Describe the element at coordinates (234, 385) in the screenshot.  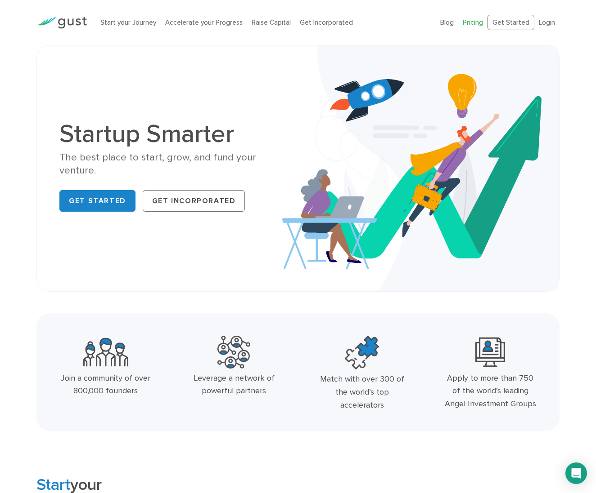
I see `div: Leverage a network of powerful partners` at that location.